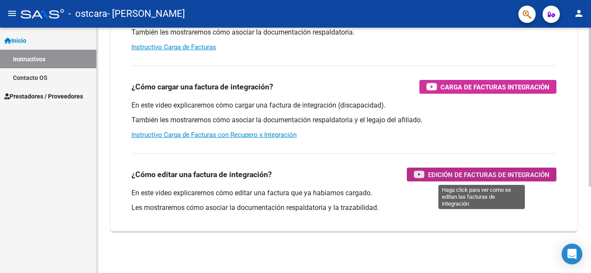 The width and height of the screenshot is (591, 273). What do you see at coordinates (344, 106) in the screenshot?
I see `p: En este video explicaremos cómo cargar una factura de integración (discapacidad).` at bounding box center [344, 106].